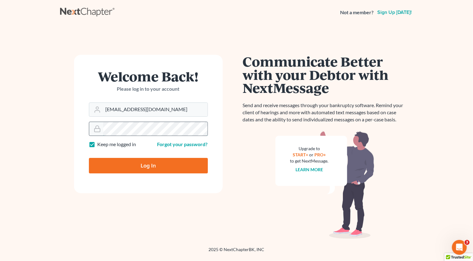 The width and height of the screenshot is (473, 261). I want to click on div: to get NextMessage., so click(309, 161).